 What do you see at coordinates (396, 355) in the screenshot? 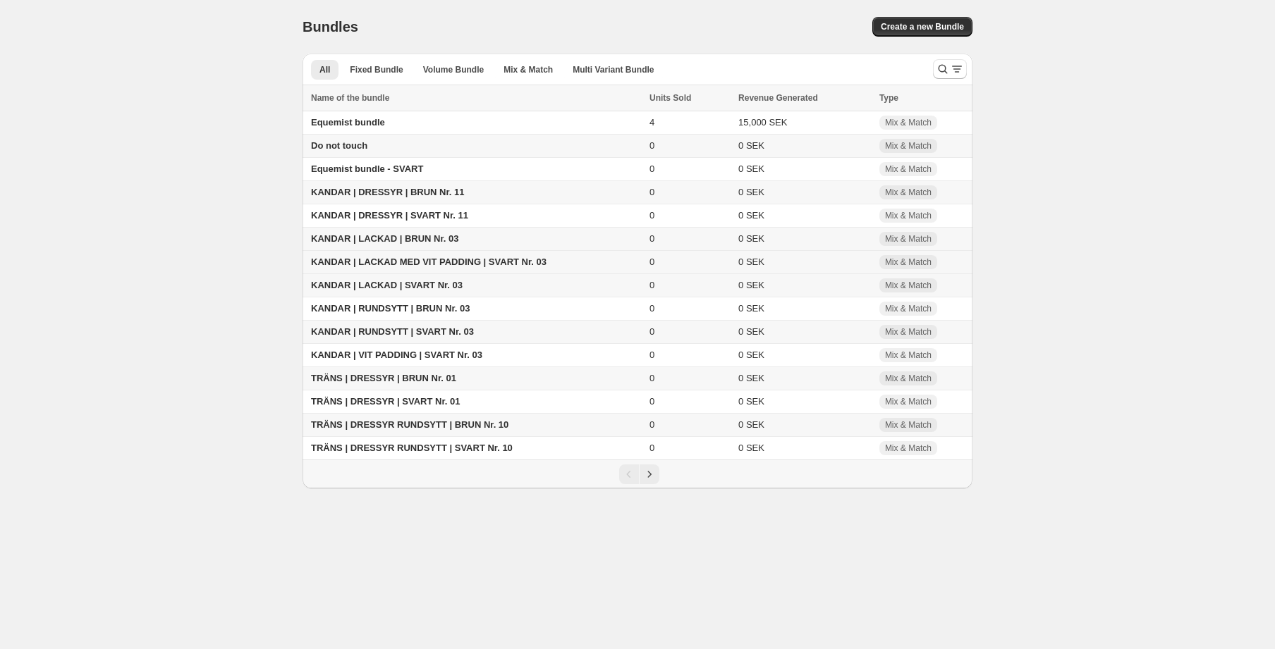
I see `span: KANDAR | VIT PADDING | SVART Nr. 03` at bounding box center [396, 355].